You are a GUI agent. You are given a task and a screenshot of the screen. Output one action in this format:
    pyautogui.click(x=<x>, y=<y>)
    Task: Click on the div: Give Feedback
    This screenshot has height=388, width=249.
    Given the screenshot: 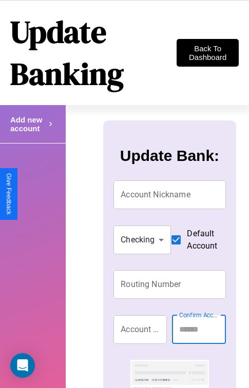 What is the action you would take?
    pyautogui.click(x=9, y=194)
    